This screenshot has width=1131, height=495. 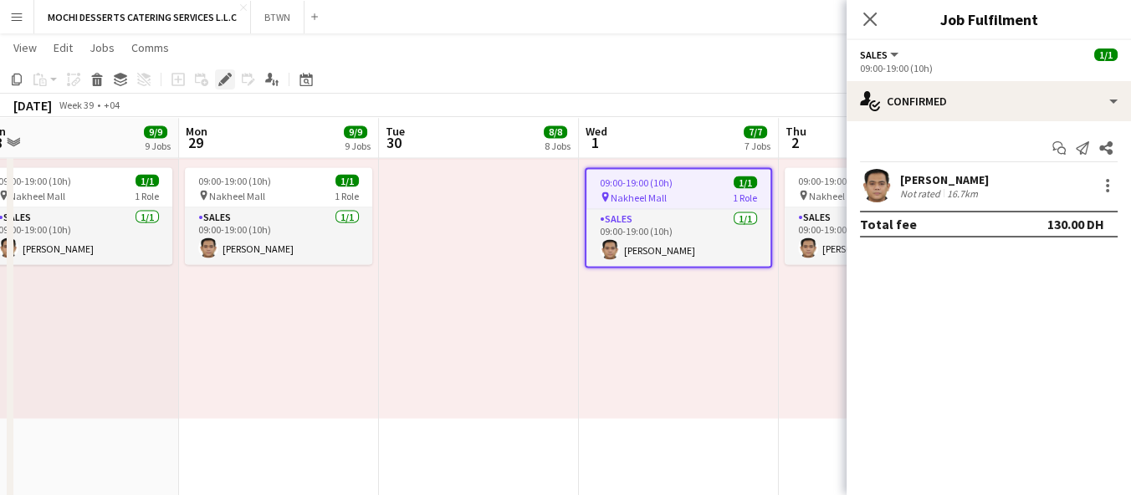 What do you see at coordinates (757, 146) in the screenshot?
I see `div: 7 Jobs` at bounding box center [757, 146].